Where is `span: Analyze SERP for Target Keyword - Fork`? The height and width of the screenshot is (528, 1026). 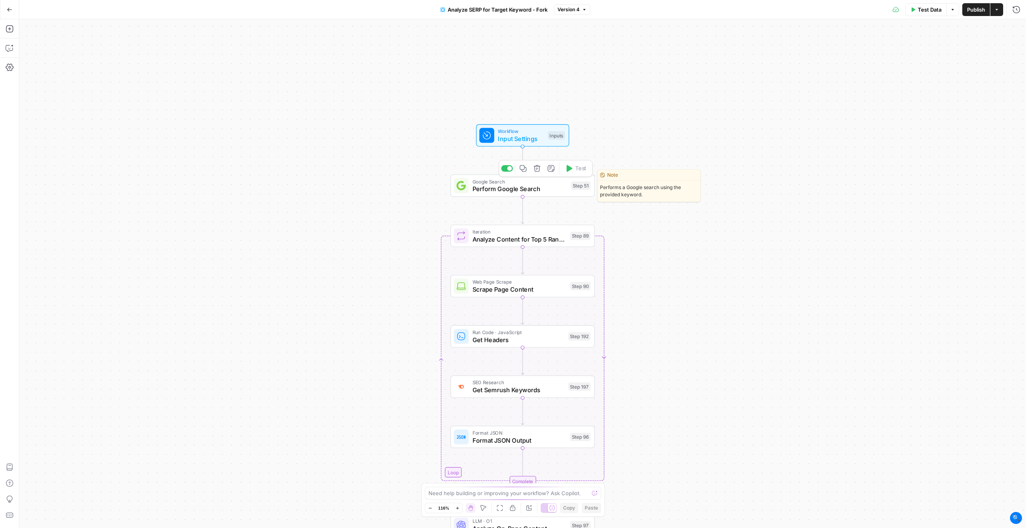 span: Analyze SERP for Target Keyword - Fork is located at coordinates (497, 10).